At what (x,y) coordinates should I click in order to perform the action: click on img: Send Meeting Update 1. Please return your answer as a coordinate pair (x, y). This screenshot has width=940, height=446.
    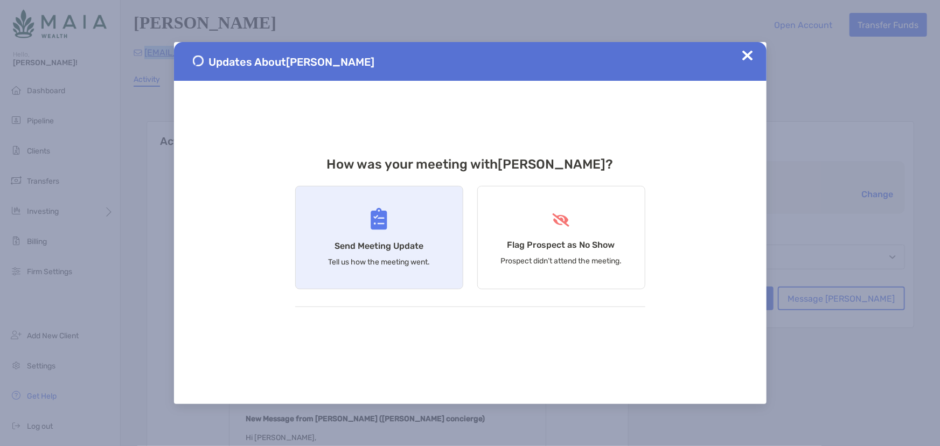
    Looking at the image, I should click on (198, 61).